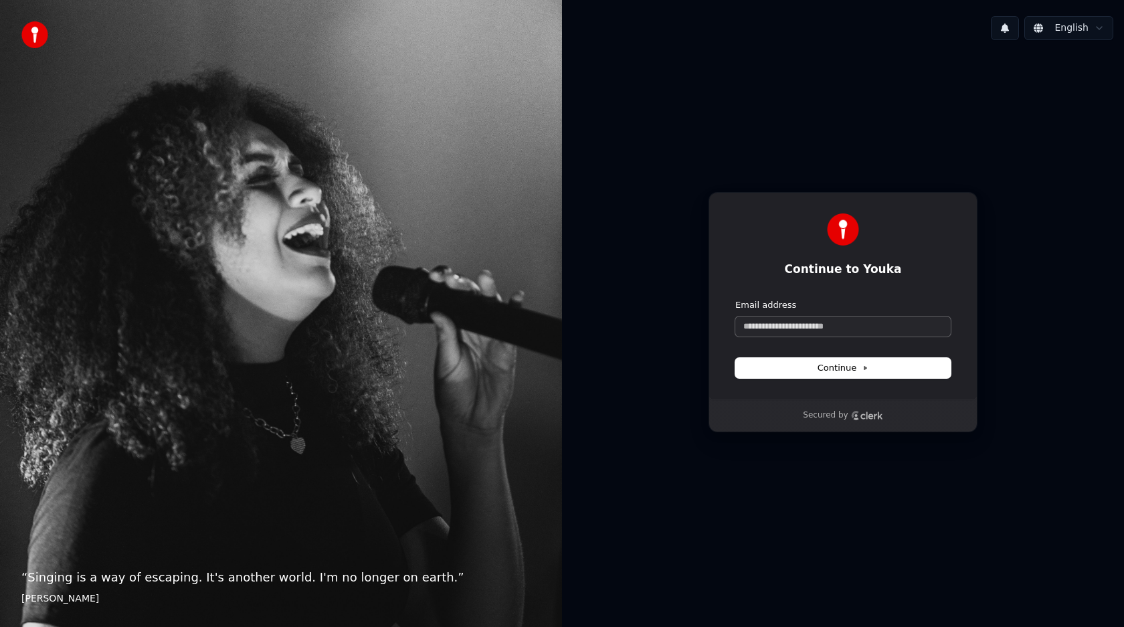 The height and width of the screenshot is (627, 1124). I want to click on p: Secured by, so click(825, 415).